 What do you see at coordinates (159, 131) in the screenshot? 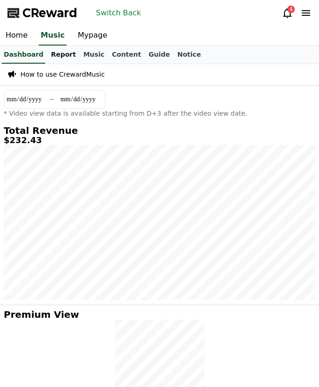
I see `h4: Total Revenue` at bounding box center [159, 131].